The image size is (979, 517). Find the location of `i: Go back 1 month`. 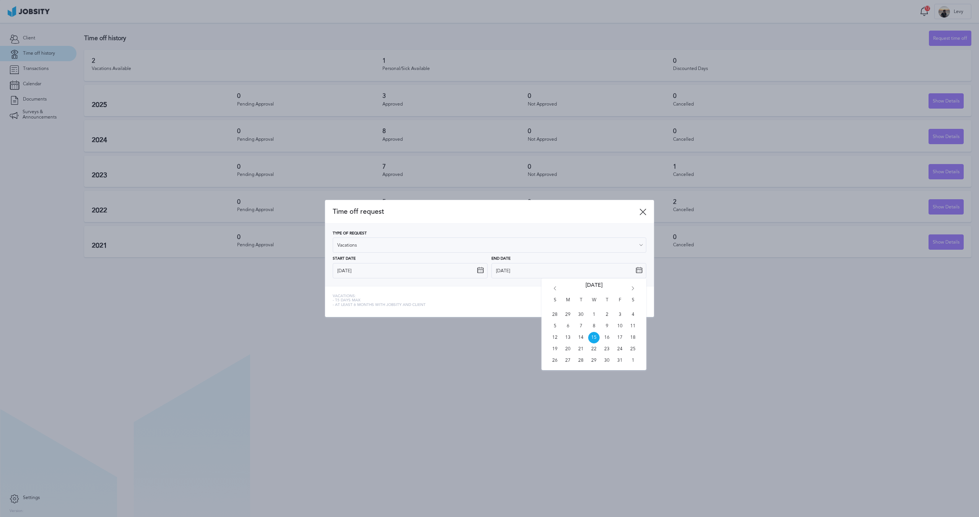

i: Go back 1 month is located at coordinates (555, 290).